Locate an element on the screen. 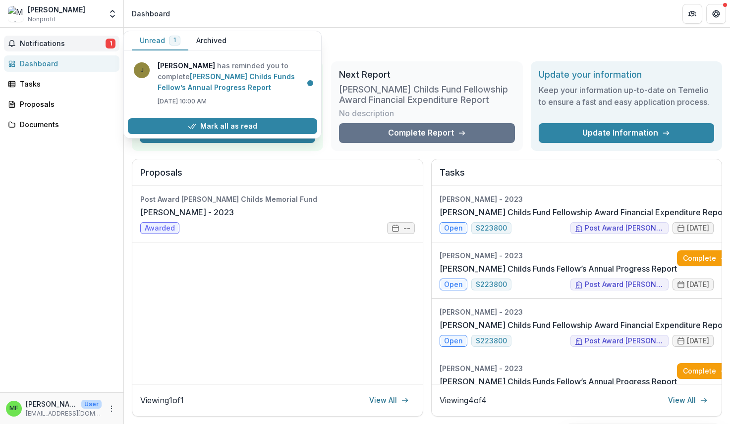  div: Michelle Fry is located at coordinates (14, 409).